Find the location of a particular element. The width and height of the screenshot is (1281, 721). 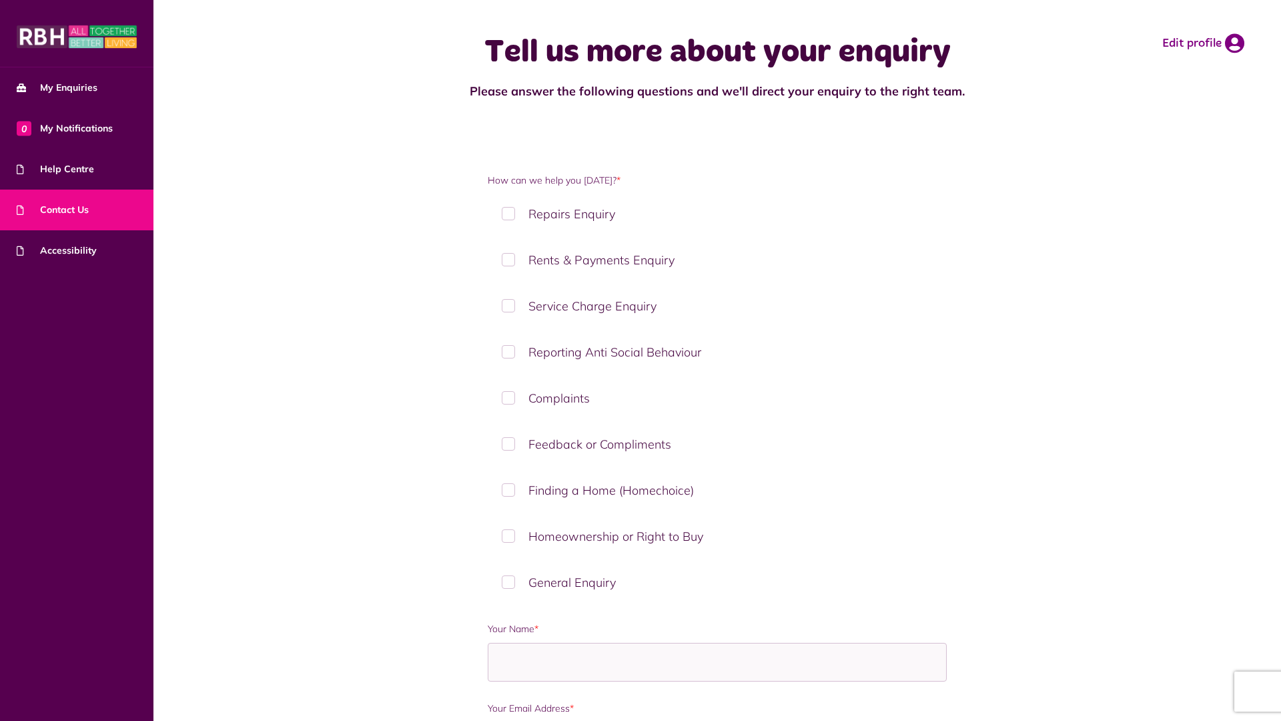

img: MyRBH is located at coordinates (77, 37).